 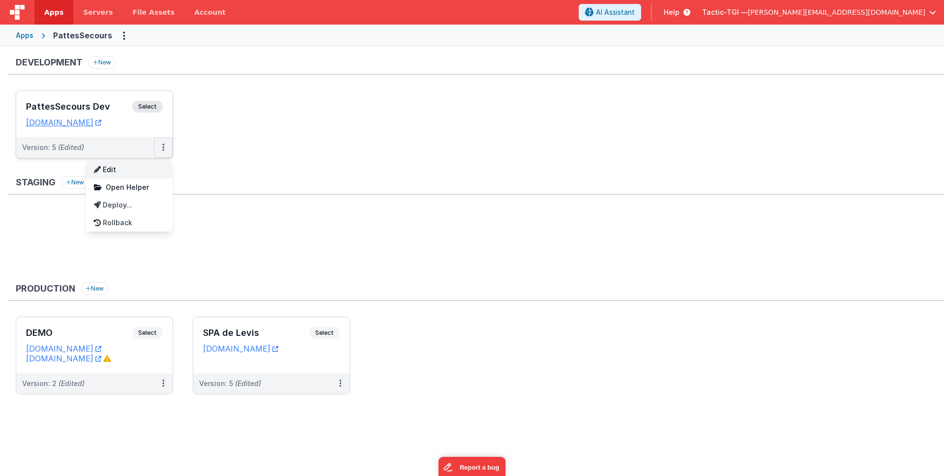 I want to click on span: File Assets, so click(x=154, y=12).